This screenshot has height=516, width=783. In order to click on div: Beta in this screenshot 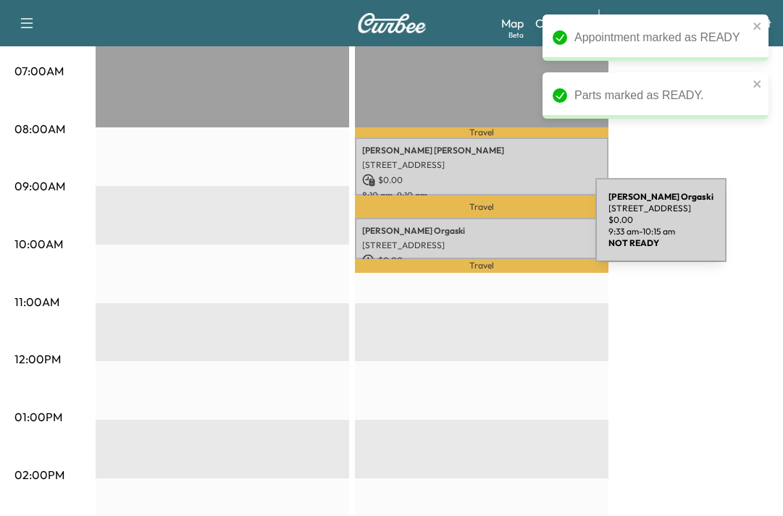, I will do `click(516, 35)`.